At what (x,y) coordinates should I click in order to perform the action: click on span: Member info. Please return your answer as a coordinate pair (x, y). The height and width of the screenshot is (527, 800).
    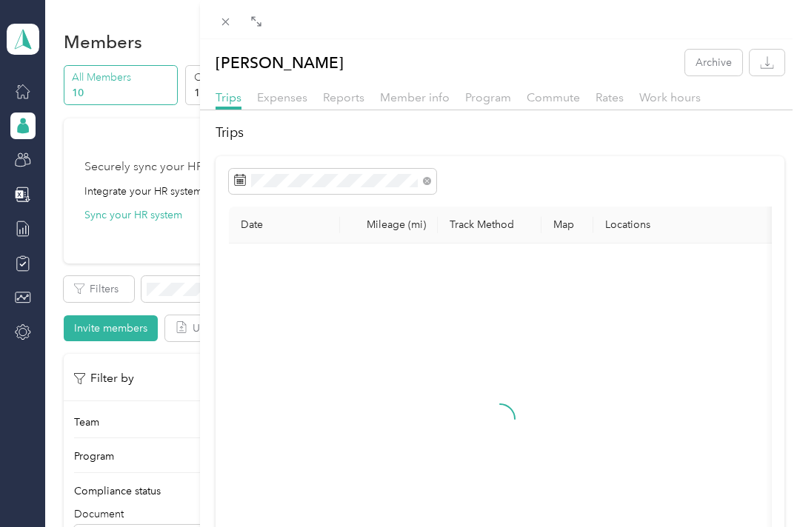
    Looking at the image, I should click on (415, 97).